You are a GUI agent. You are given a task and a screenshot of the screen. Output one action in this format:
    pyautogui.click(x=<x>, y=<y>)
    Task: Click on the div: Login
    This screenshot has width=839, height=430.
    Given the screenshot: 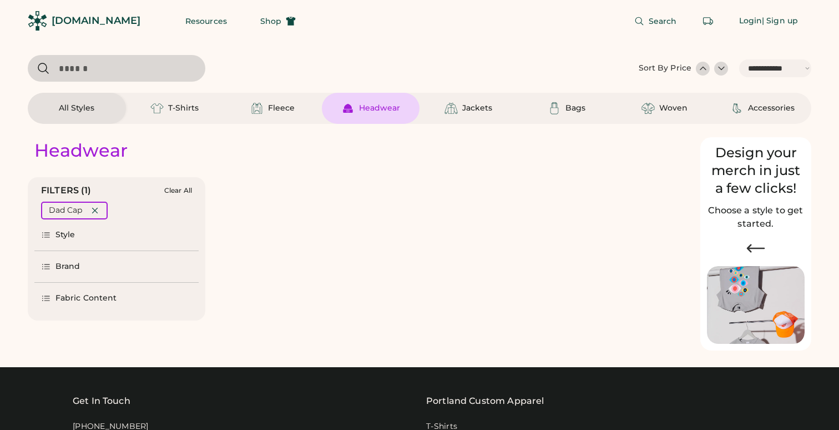 What is the action you would take?
    pyautogui.click(x=751, y=21)
    